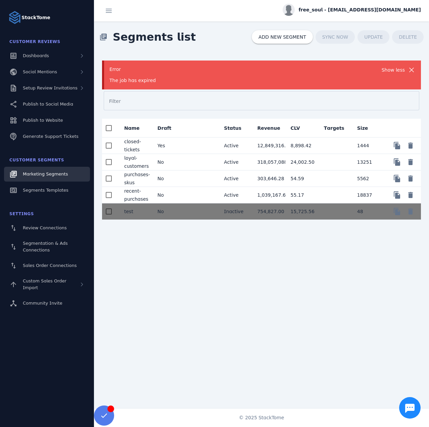 The height and width of the screenshot is (427, 429). I want to click on a: Sales Order Connections, so click(47, 265).